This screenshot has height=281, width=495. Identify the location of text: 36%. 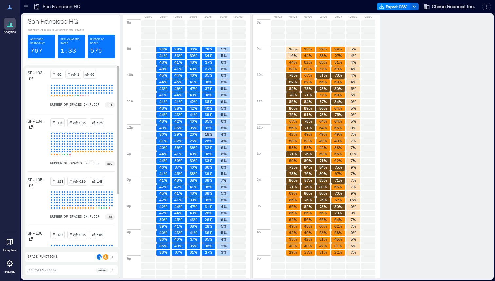
(179, 127).